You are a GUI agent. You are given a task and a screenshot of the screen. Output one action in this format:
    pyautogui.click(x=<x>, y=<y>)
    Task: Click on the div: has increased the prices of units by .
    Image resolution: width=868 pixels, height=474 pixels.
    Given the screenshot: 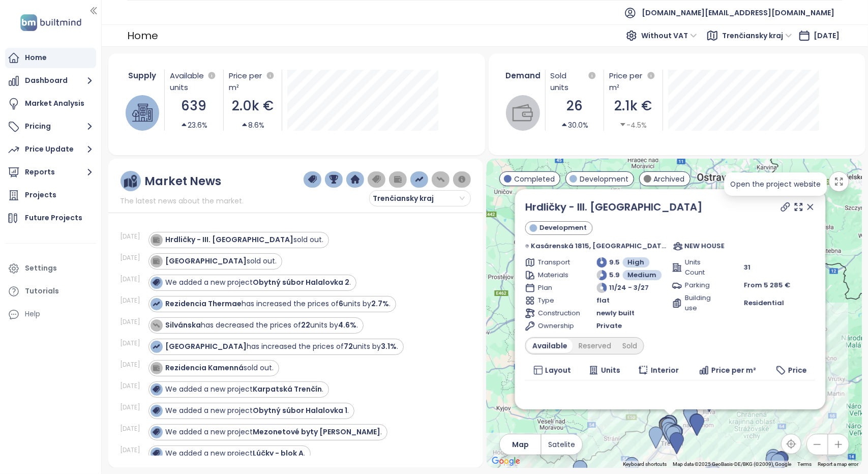 What is the action you would take?
    pyautogui.click(x=278, y=304)
    